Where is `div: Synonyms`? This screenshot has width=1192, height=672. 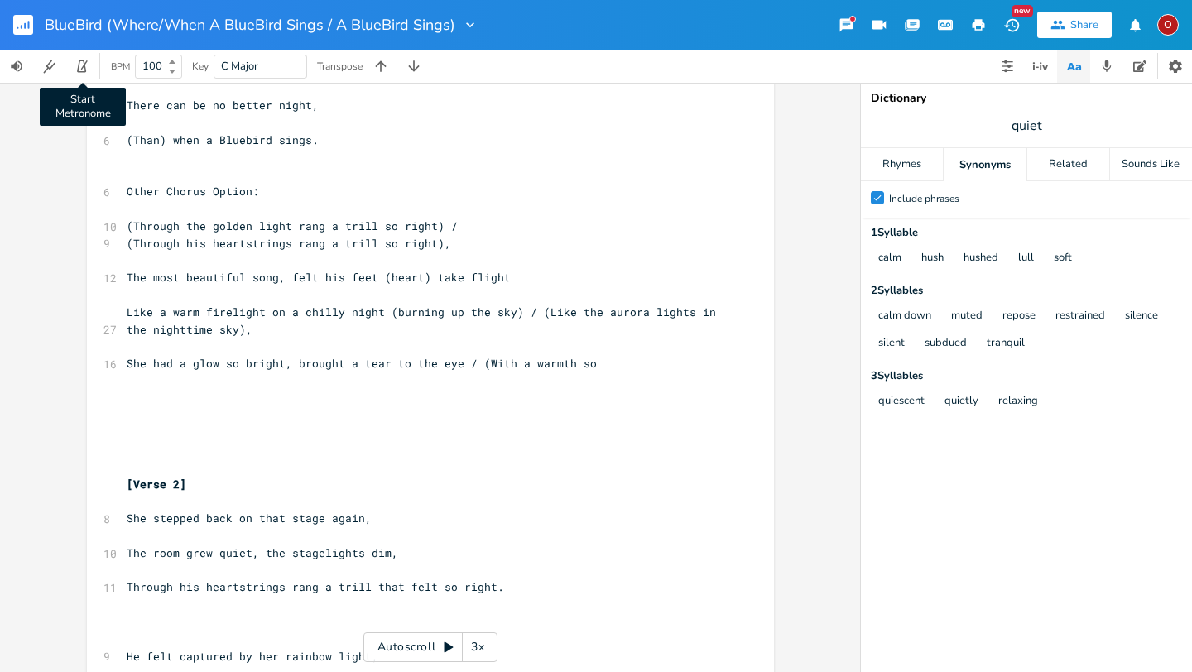 div: Synonyms is located at coordinates (984, 165).